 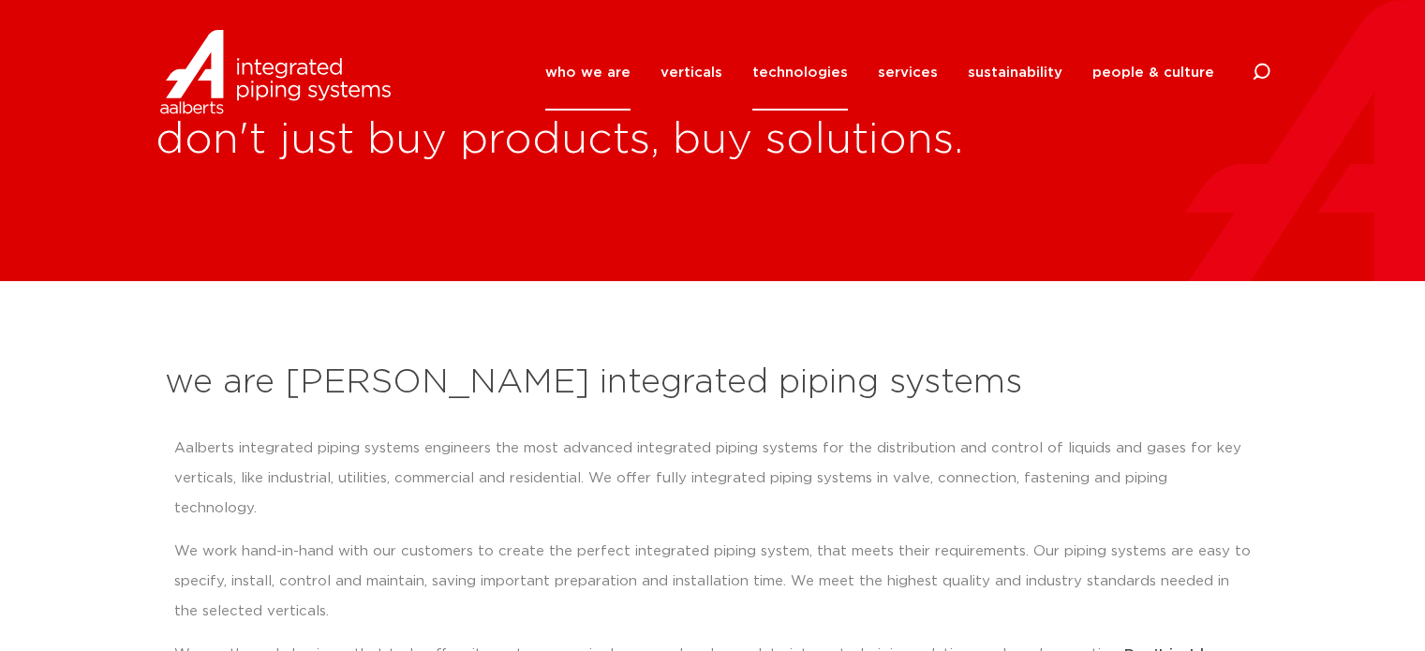 What do you see at coordinates (692, 72) in the screenshot?
I see `a: verticals` at bounding box center [692, 72].